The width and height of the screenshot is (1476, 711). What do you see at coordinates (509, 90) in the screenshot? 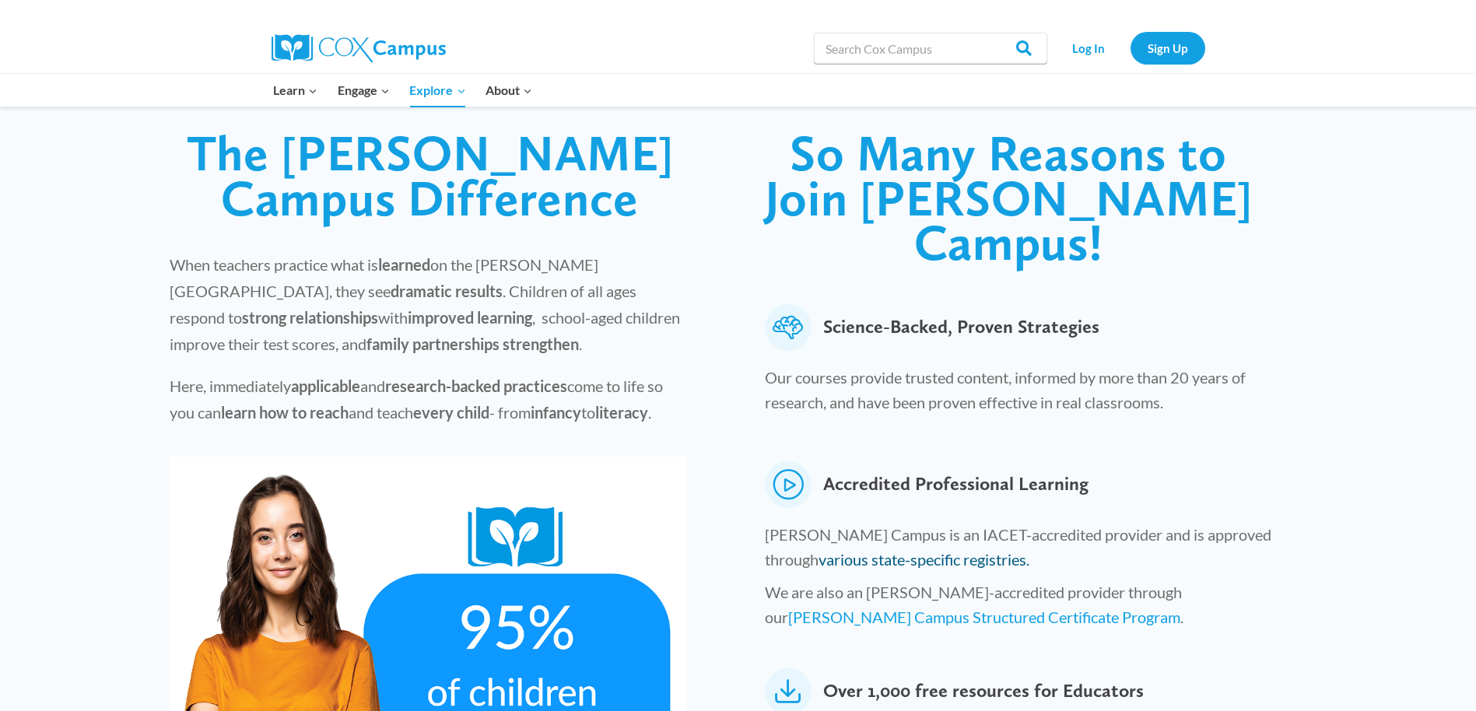
I see `button: Child menu of About` at bounding box center [509, 90].